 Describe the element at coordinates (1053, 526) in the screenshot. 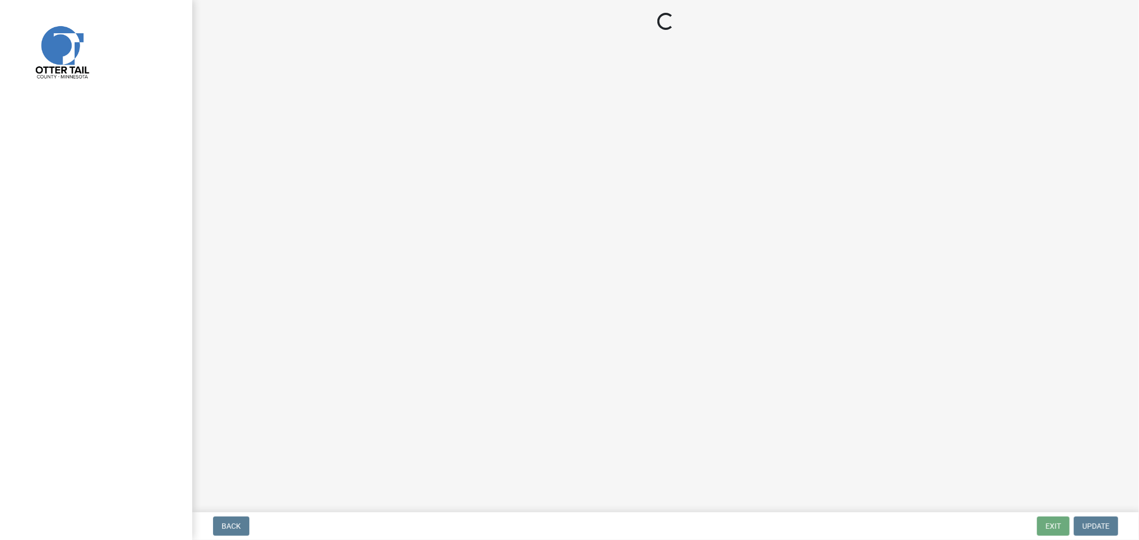

I see `button: Exit` at that location.